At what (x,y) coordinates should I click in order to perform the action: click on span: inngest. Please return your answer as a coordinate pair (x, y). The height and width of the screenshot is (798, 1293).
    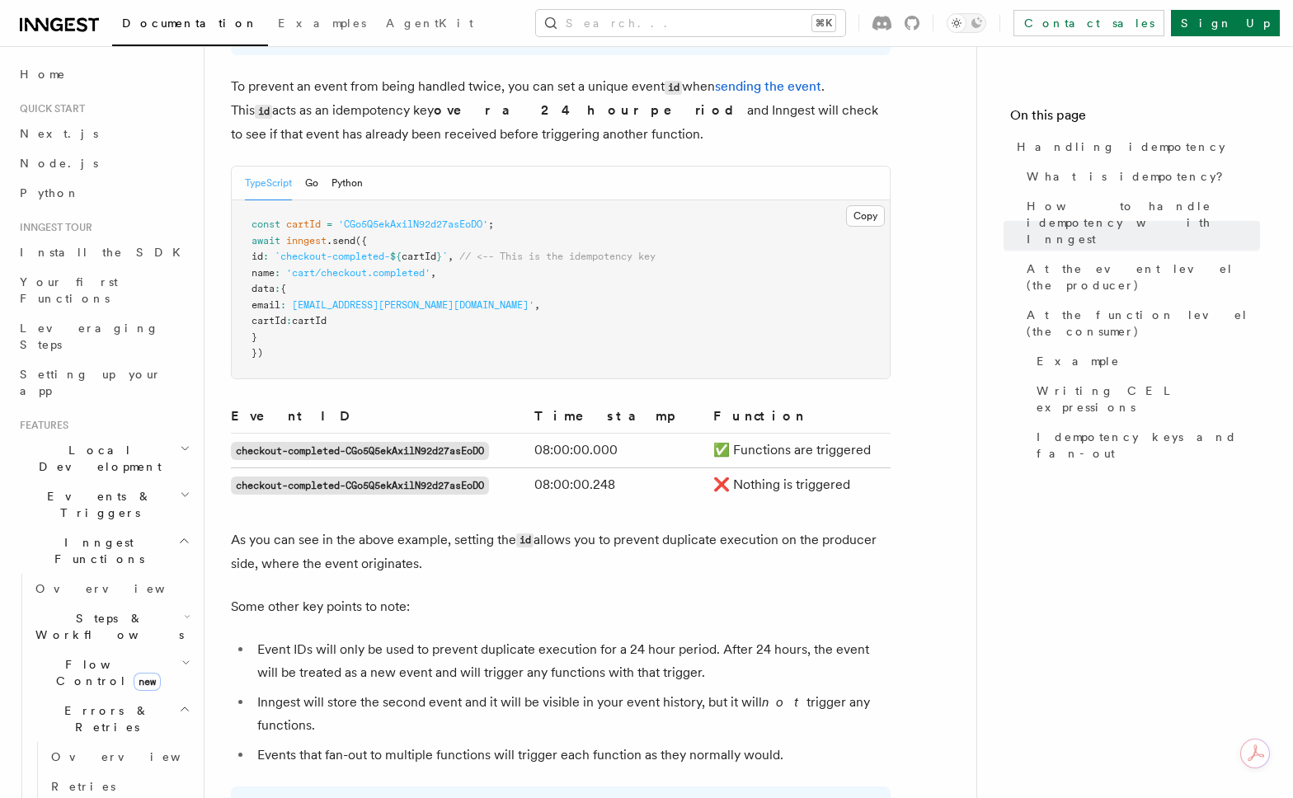
    Looking at the image, I should click on (306, 241).